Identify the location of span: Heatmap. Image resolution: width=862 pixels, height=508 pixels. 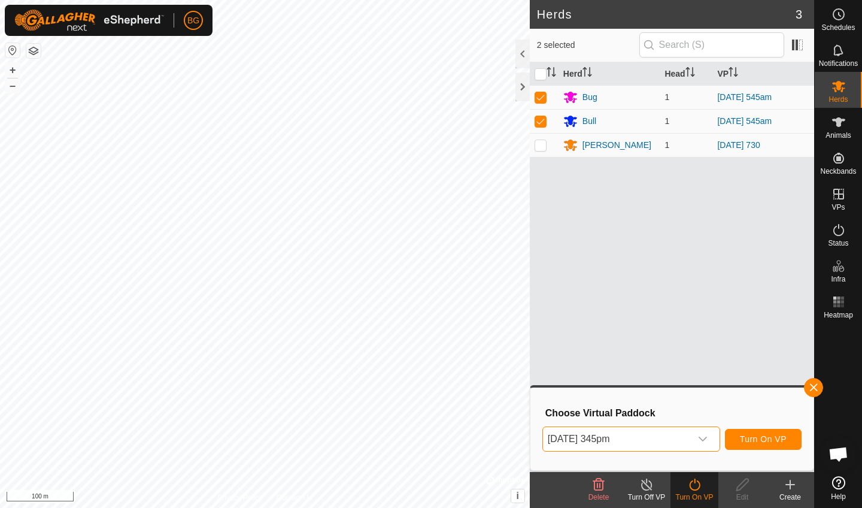
(838, 315).